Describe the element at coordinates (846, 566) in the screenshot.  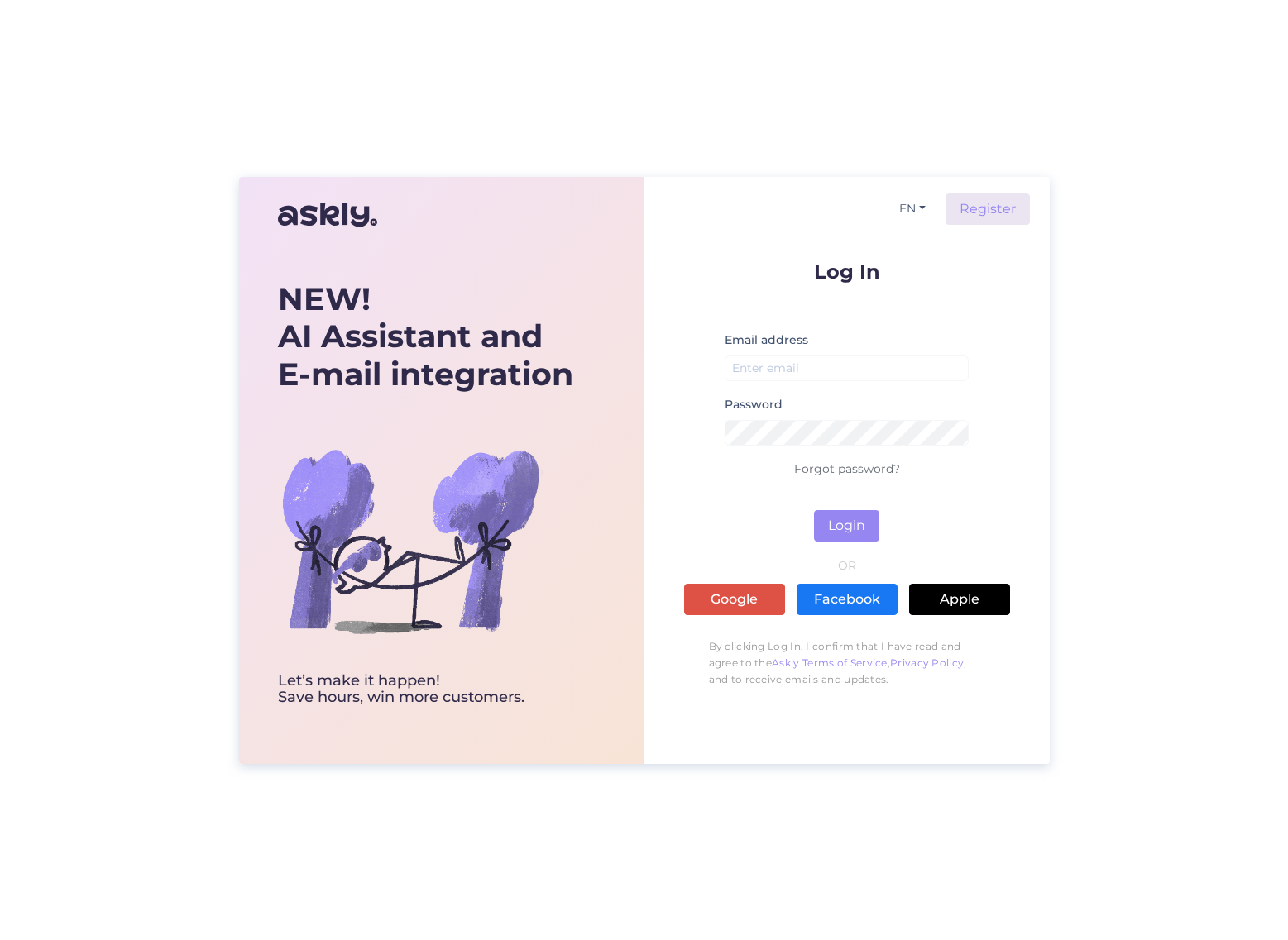
I see `span: OR` at that location.